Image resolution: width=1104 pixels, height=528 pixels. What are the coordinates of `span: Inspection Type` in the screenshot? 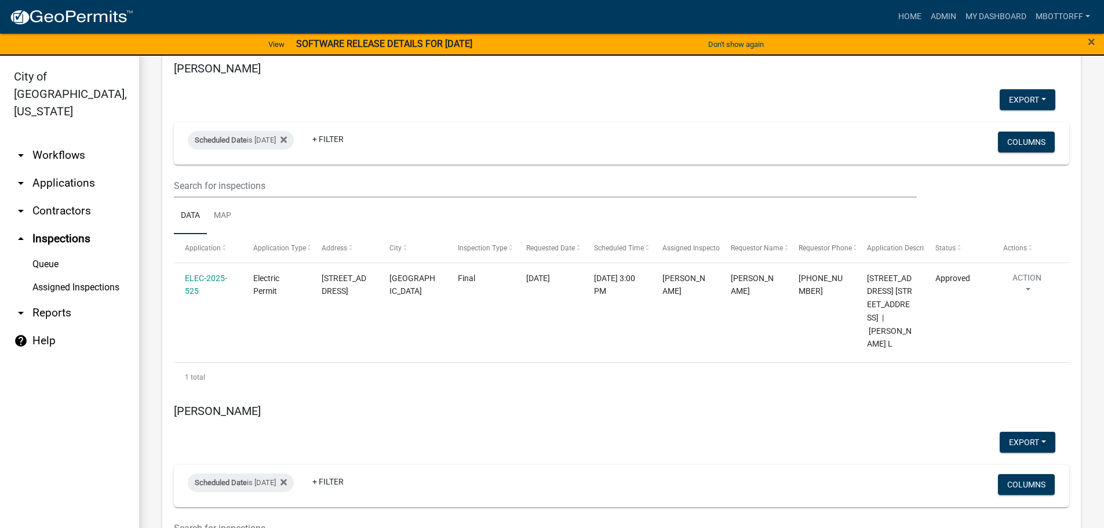 It's located at (482, 248).